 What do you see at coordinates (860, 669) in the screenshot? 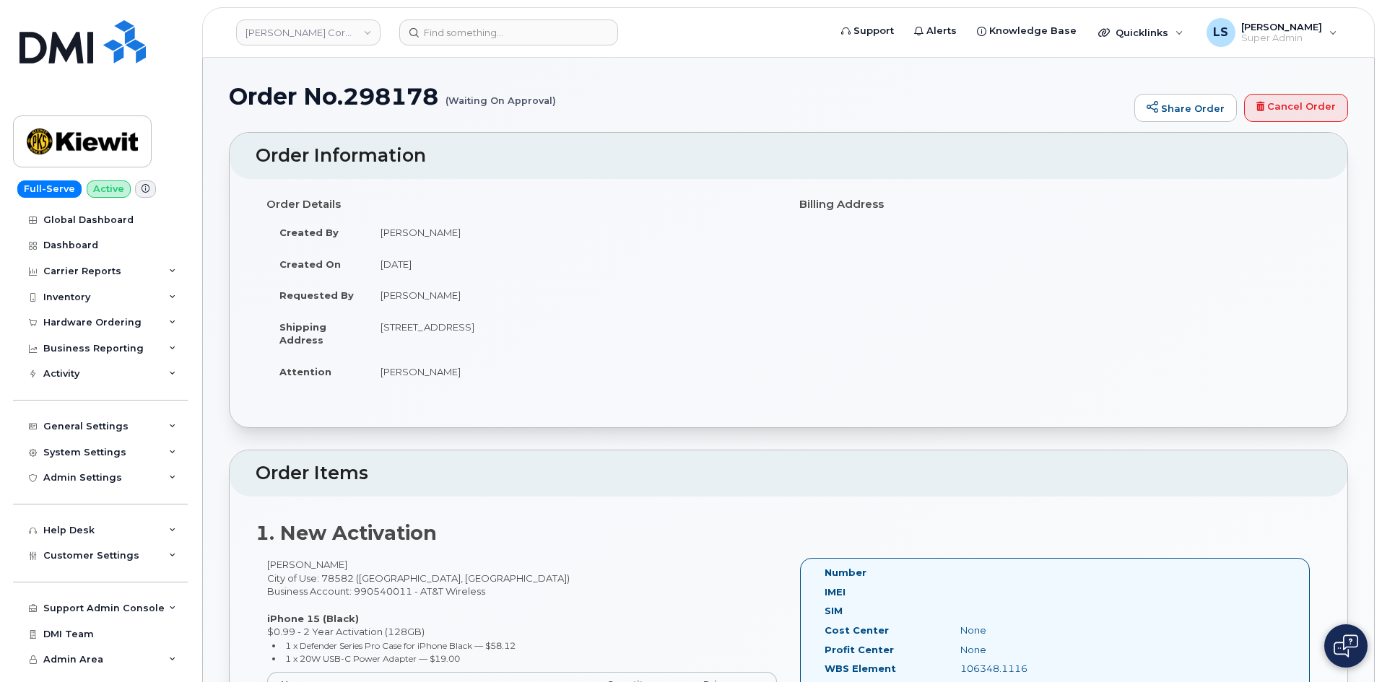
I see `label: WBS Element` at bounding box center [860, 669].